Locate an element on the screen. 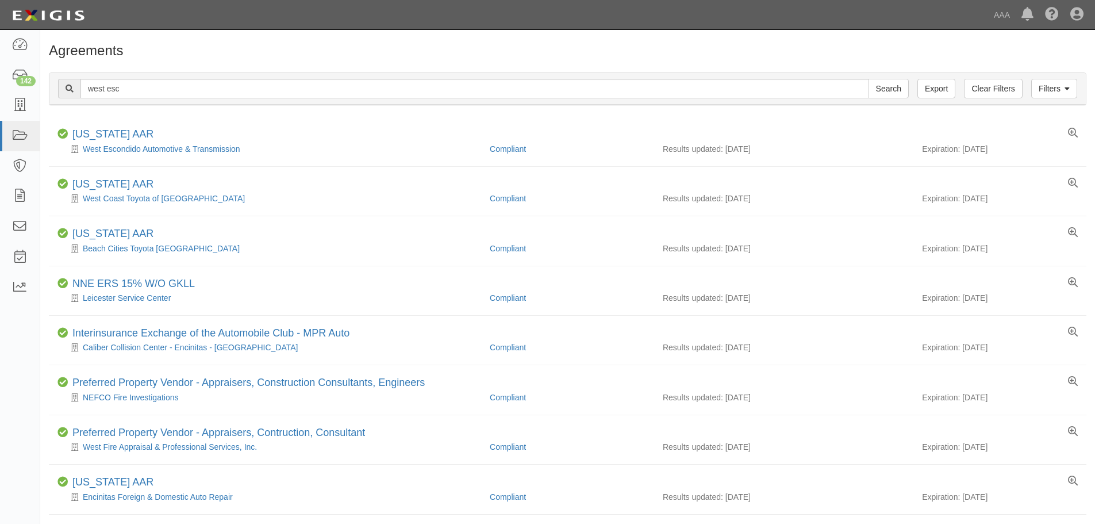 The width and height of the screenshot is (1095, 524). a: West Fire Appraisal & Professional Services, Inc. is located at coordinates (170, 447).